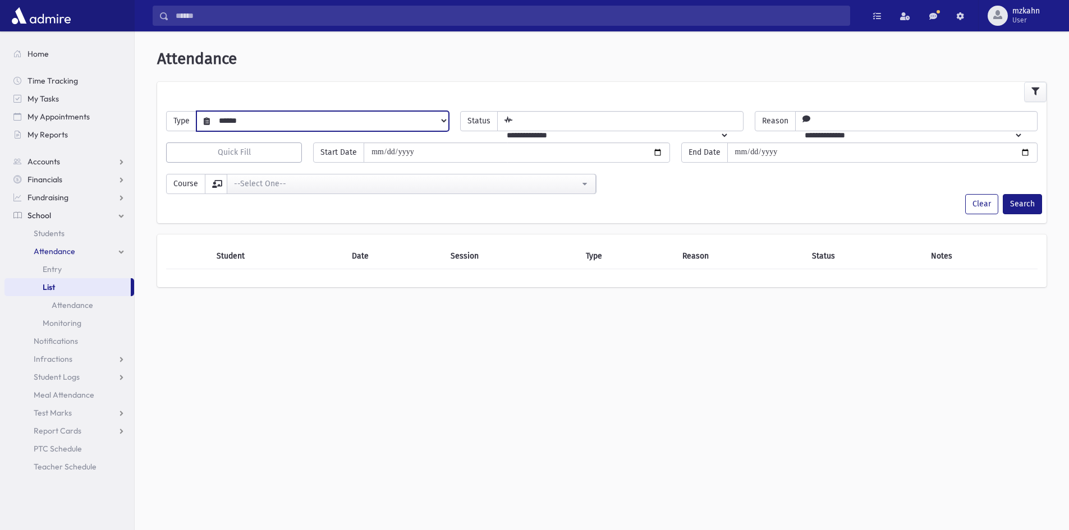  What do you see at coordinates (338, 153) in the screenshot?
I see `span: Start Date` at bounding box center [338, 153].